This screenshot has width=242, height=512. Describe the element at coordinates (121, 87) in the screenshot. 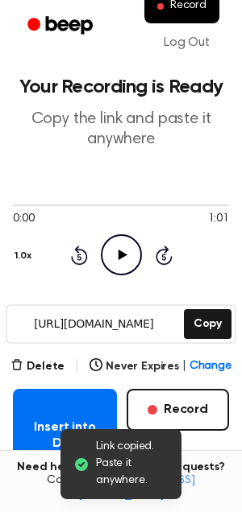

I see `h1: Your Recording is Ready` at that location.